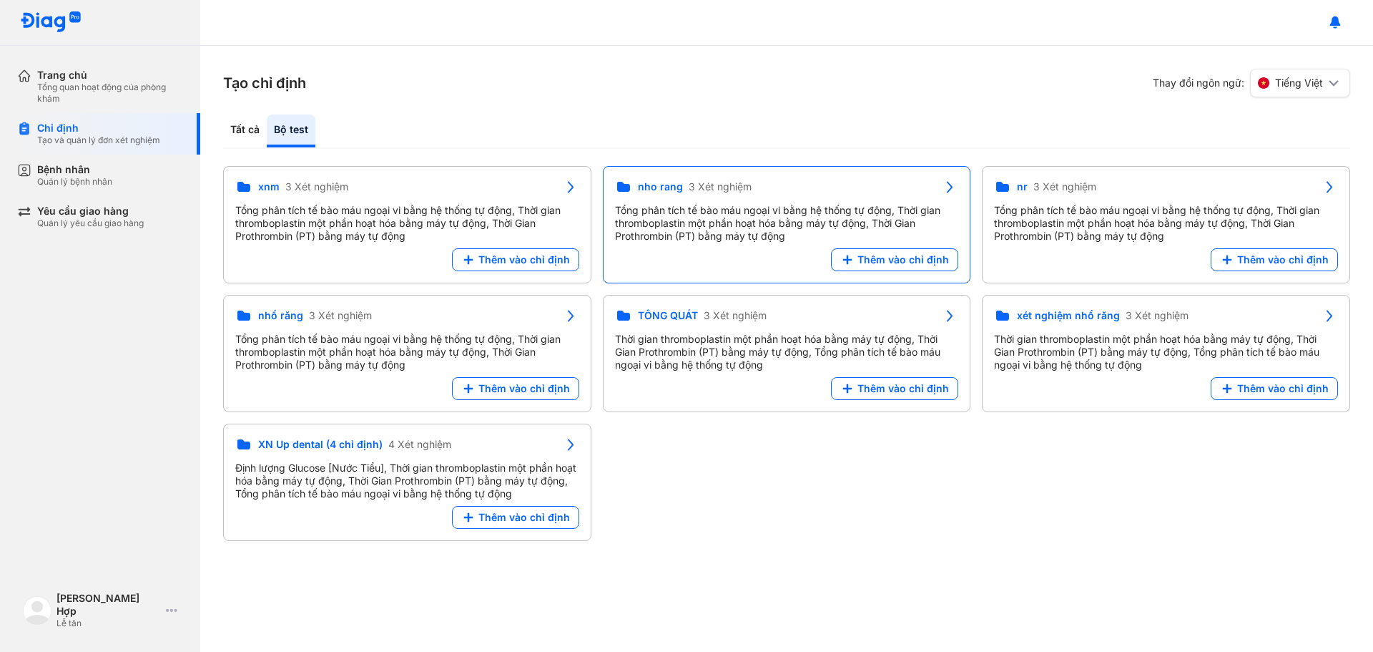 The image size is (1373, 652). Describe the element at coordinates (269, 187) in the screenshot. I see `span: xnm` at that location.